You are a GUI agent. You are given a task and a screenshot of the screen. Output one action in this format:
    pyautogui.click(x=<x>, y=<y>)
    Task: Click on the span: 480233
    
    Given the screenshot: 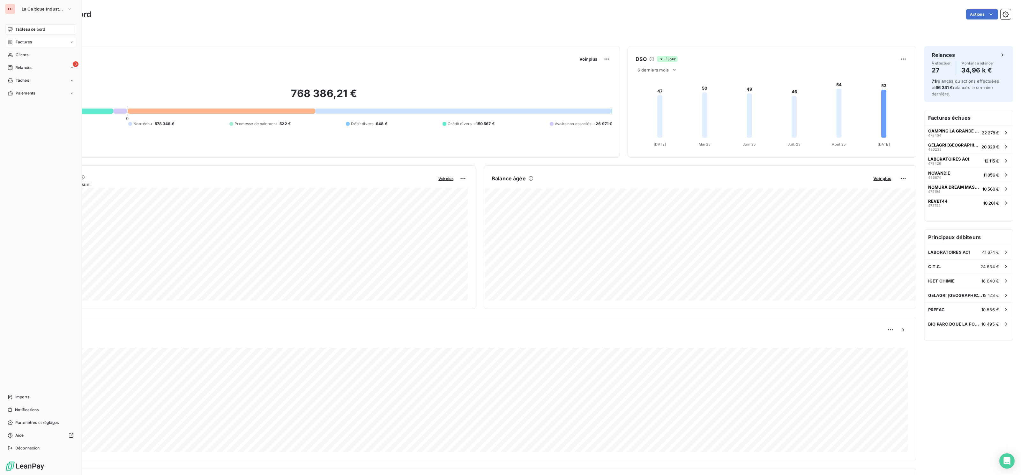 What is the action you would take?
    pyautogui.click(x=935, y=149)
    